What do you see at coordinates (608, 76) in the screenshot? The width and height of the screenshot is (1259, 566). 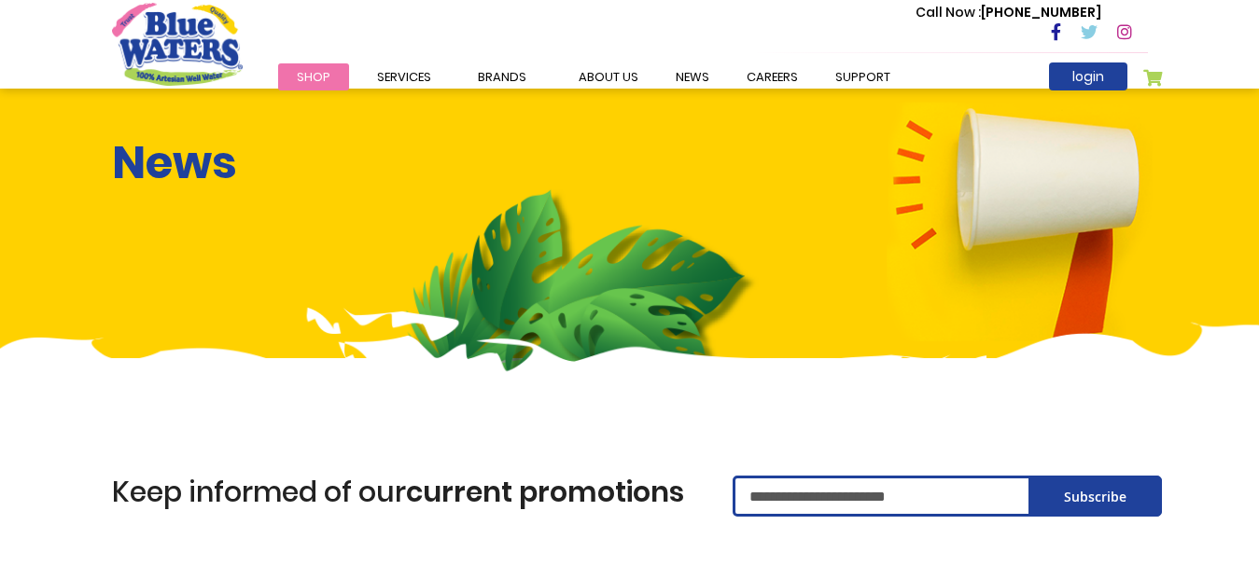 I see `a: about us` at bounding box center [608, 76].